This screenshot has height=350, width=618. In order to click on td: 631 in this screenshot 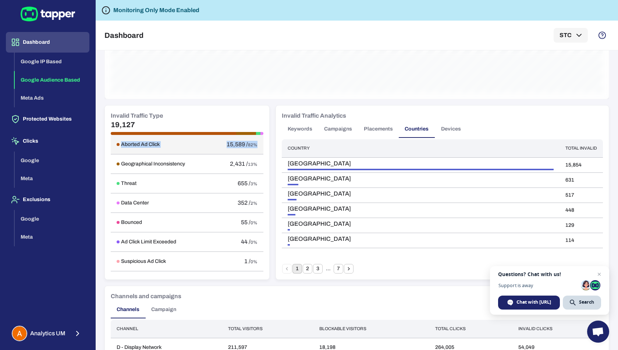, I will do `click(581, 180)`.